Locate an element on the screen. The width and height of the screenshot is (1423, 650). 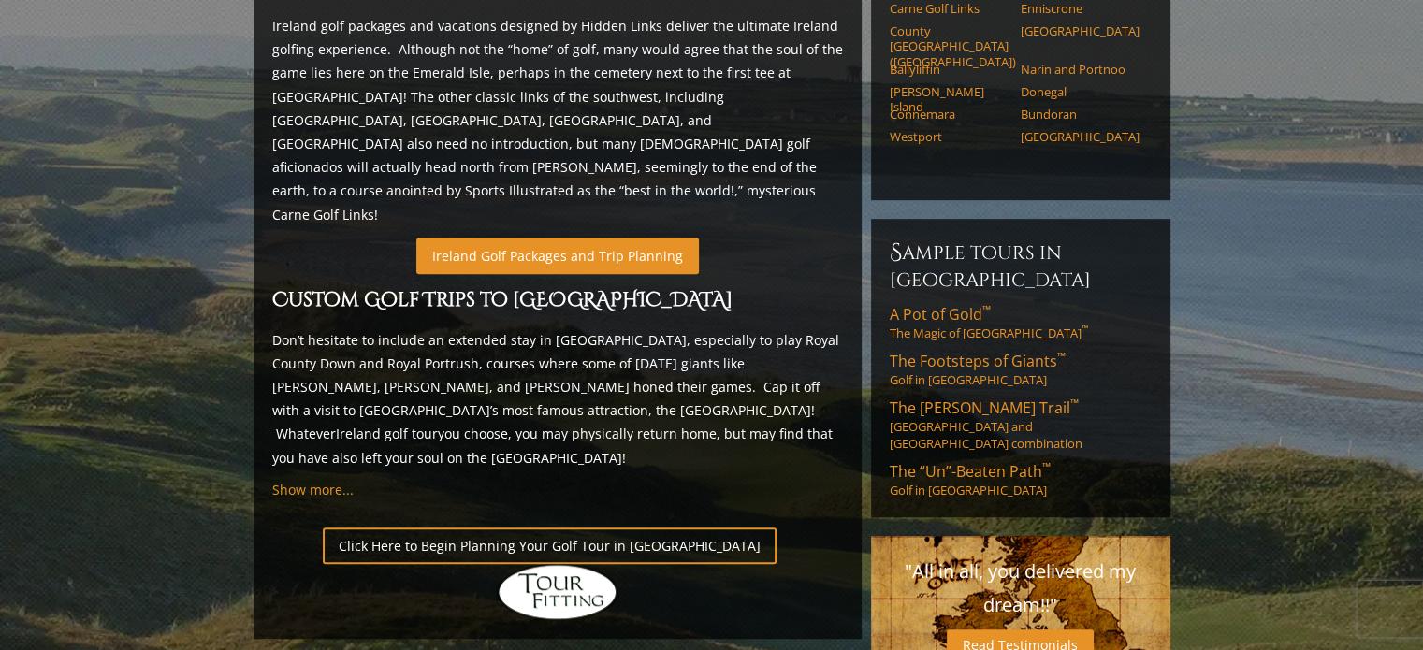
p: Ireland golf packages and vacations designed by Hidden Links deliver the ultimate Ireland golfing... is located at coordinates (558, 120).